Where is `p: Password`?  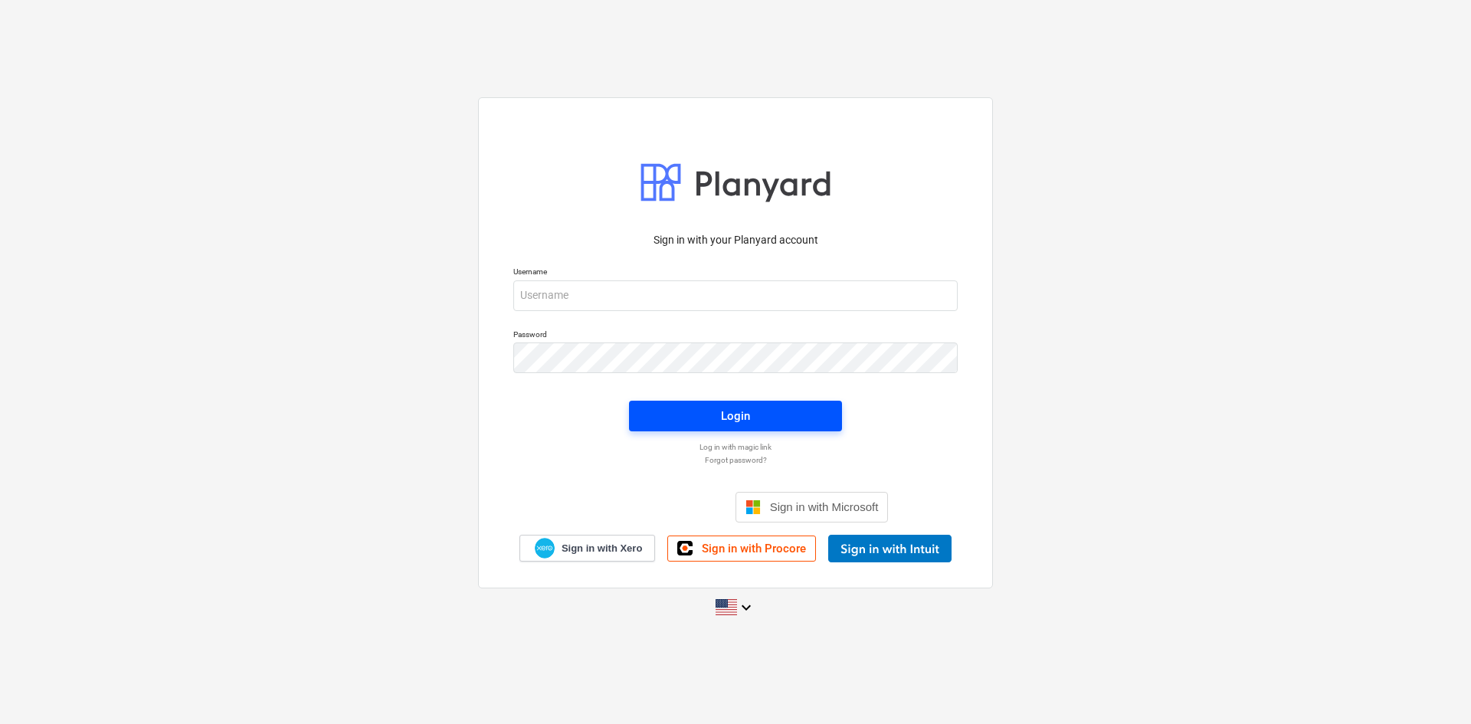 p: Password is located at coordinates (735, 335).